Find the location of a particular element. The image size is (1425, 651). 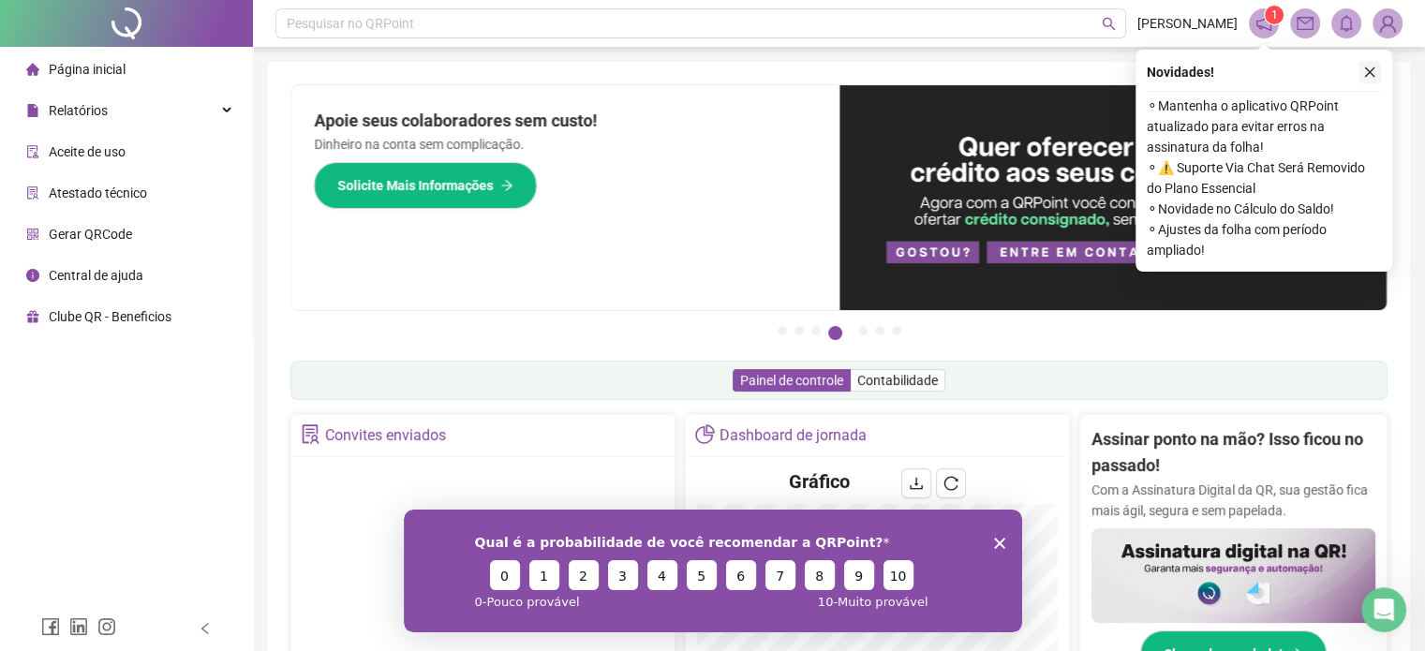

span: info-circle is located at coordinates (33, 275).